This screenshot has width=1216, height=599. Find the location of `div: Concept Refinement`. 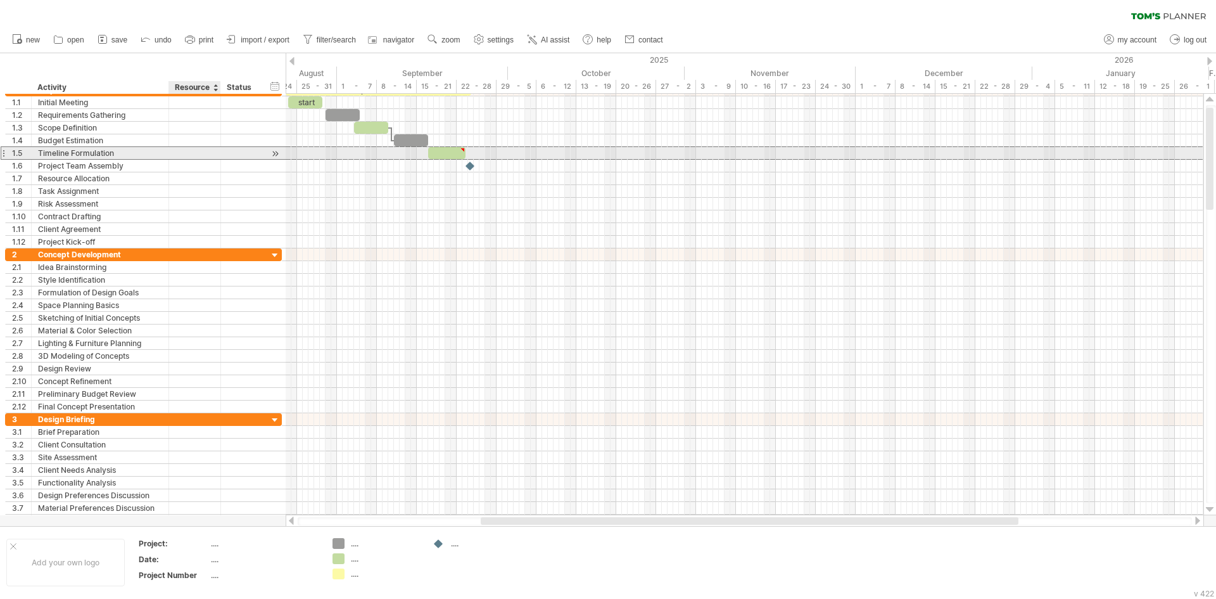

div: Concept Refinement is located at coordinates (100, 381).